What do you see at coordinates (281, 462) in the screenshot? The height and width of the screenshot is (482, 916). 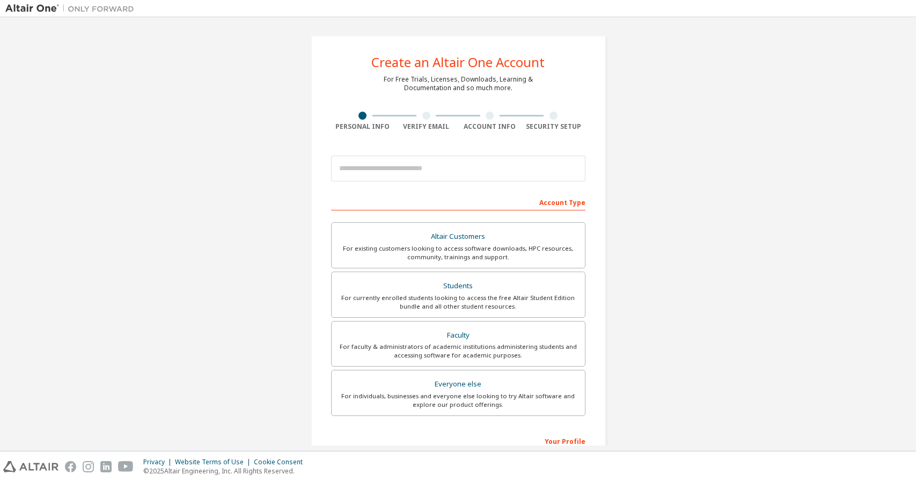 I see `div: Cookie Consent` at bounding box center [281, 462].